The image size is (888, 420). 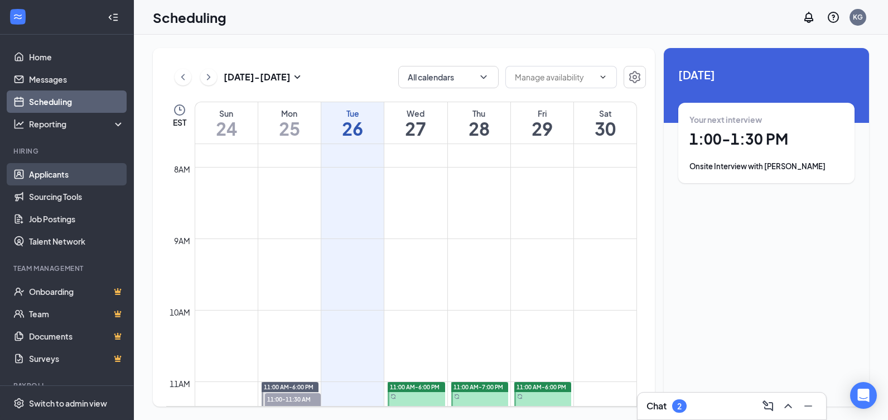 I want to click on h1: Scheduling, so click(x=190, y=17).